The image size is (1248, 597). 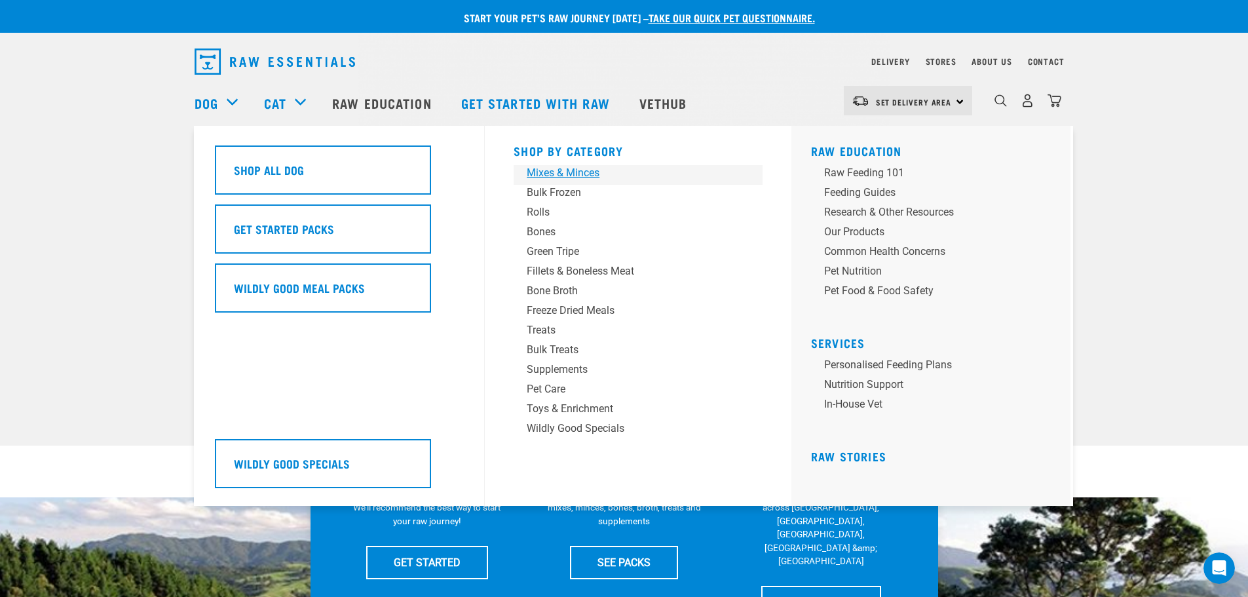 I want to click on a: Common Health Concerns, so click(x=936, y=254).